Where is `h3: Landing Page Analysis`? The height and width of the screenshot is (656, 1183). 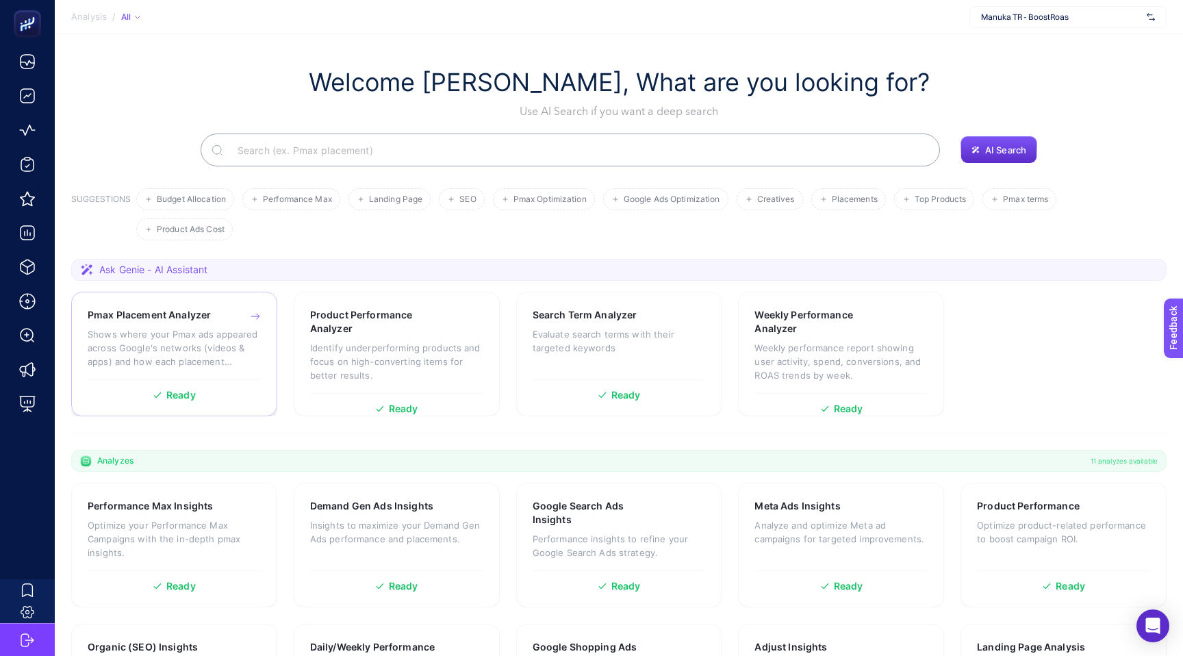 h3: Landing Page Analysis is located at coordinates (1031, 647).